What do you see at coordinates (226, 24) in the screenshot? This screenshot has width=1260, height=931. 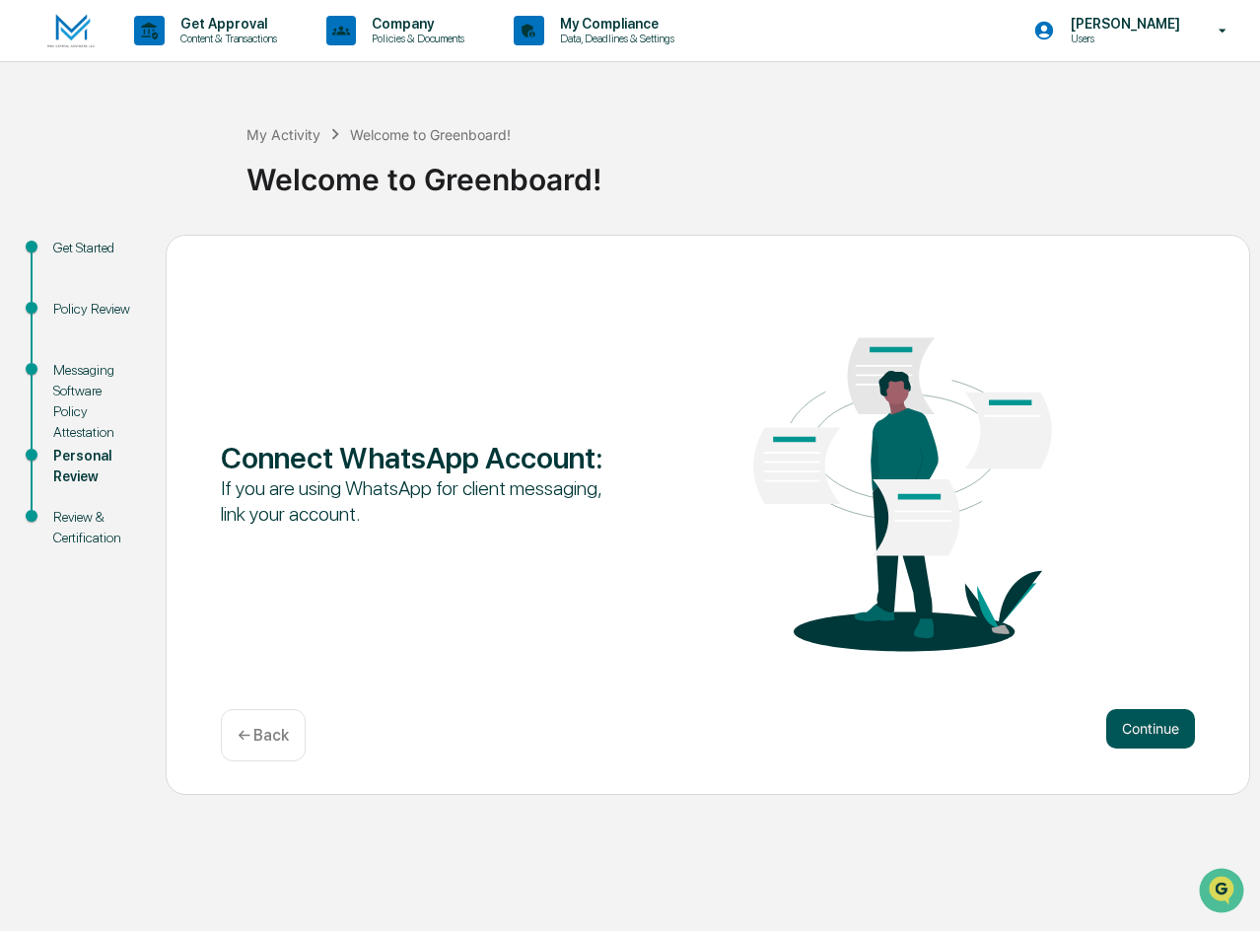 I see `p: Get Approval` at bounding box center [226, 24].